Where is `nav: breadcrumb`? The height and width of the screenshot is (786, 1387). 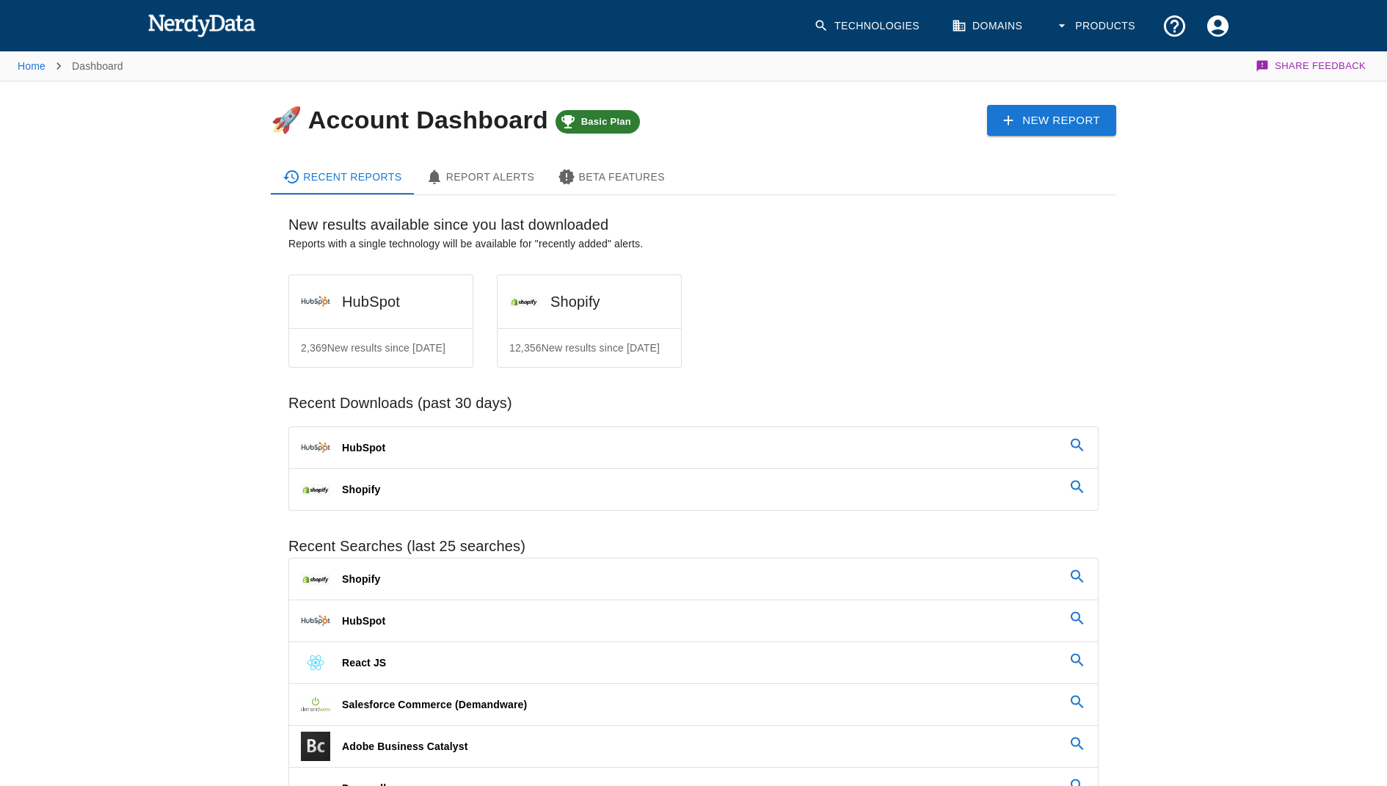
nav: breadcrumb is located at coordinates (70, 66).